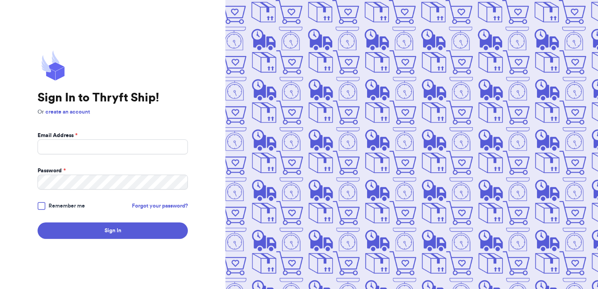 This screenshot has height=289, width=598. Describe the element at coordinates (57, 135) in the screenshot. I see `label: Email Address` at that location.